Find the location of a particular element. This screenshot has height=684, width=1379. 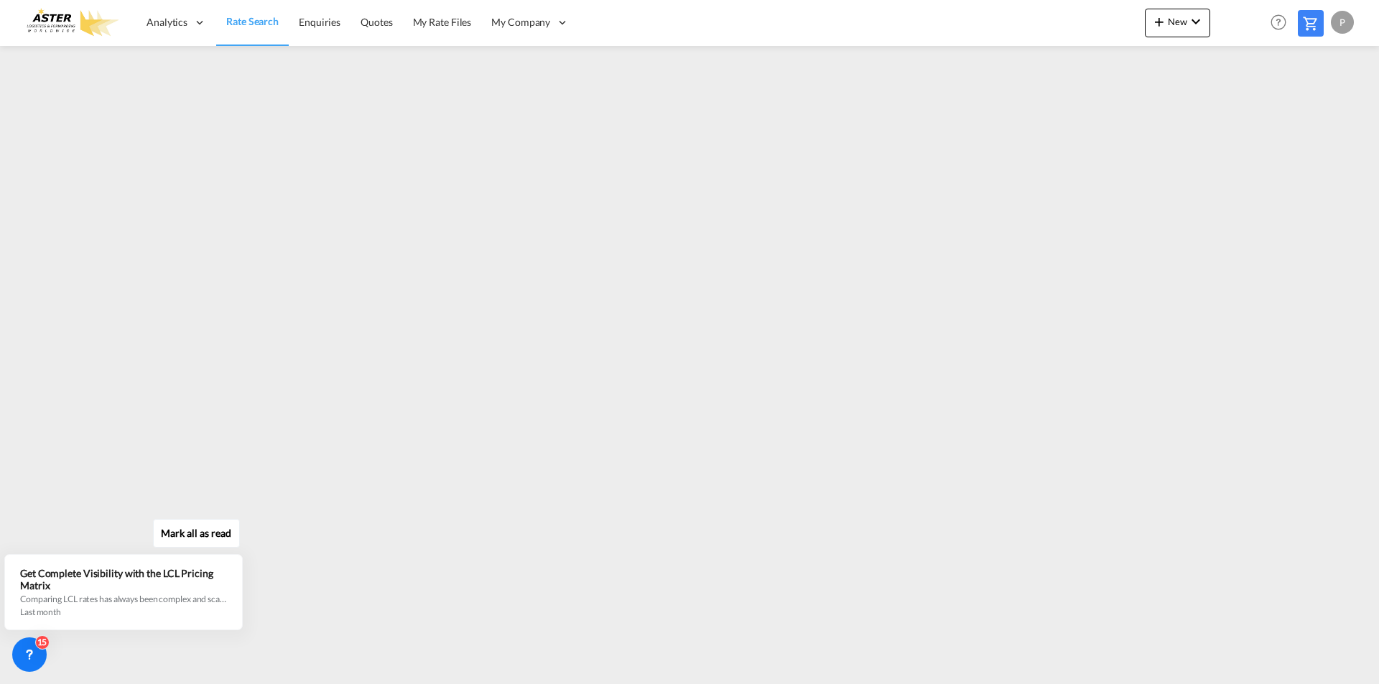

span: My Rate Files is located at coordinates (442, 22).